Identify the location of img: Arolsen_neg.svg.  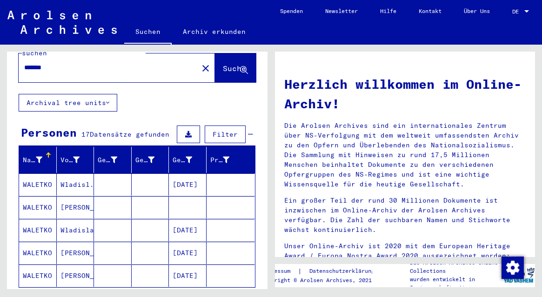
(62, 22).